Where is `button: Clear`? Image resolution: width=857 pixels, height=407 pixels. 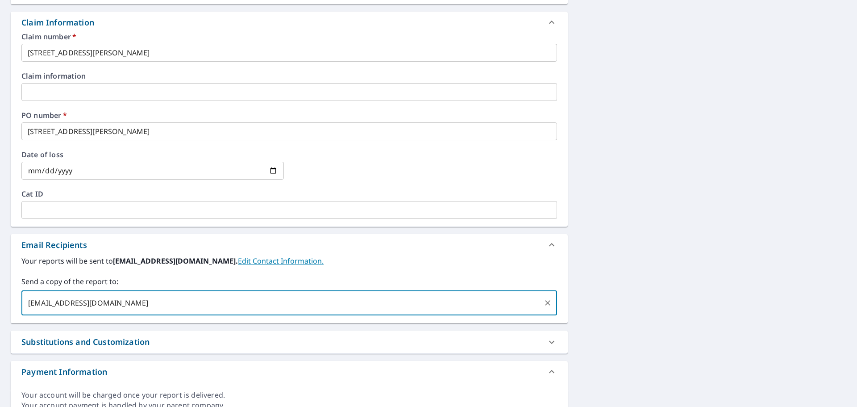
button: Clear is located at coordinates (548, 303).